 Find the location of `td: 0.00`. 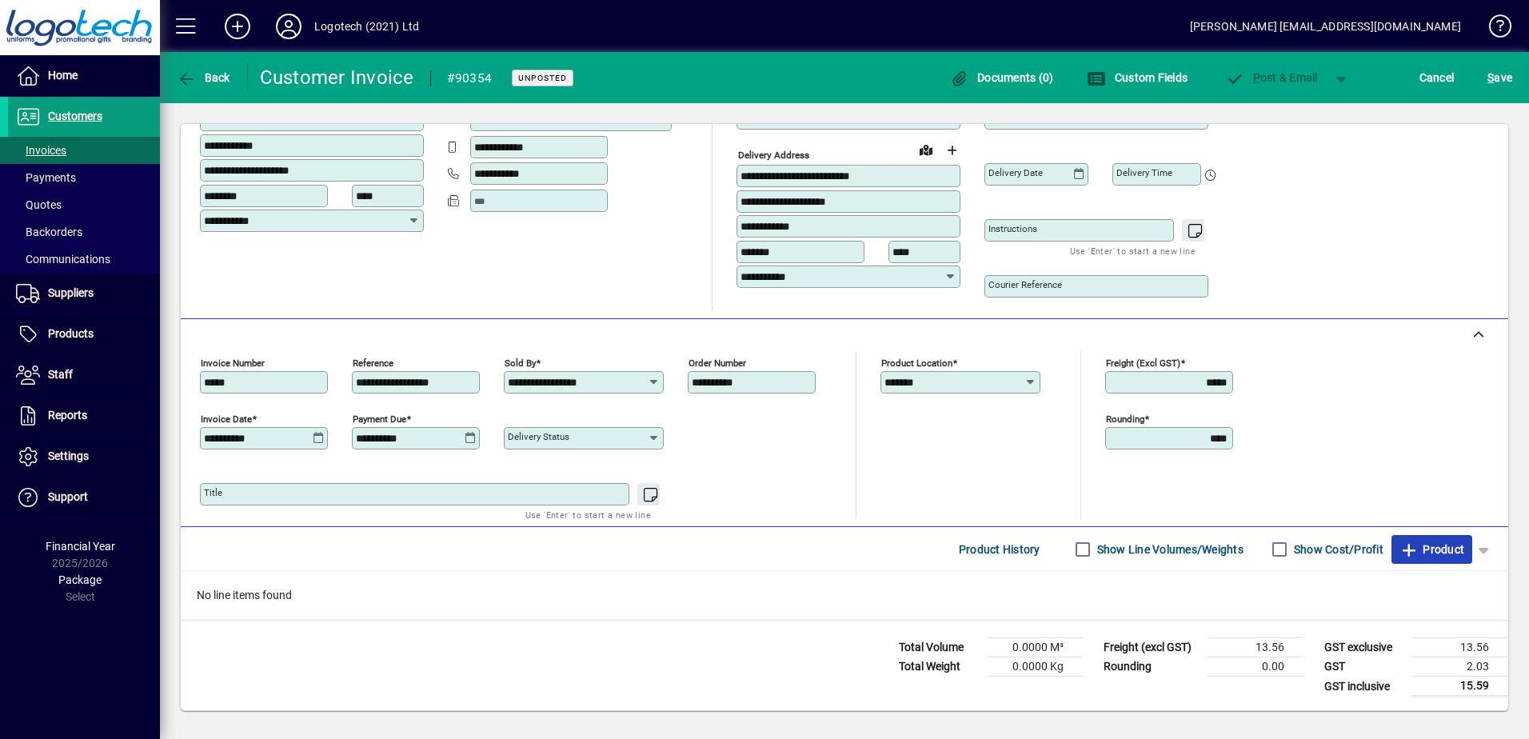

td: 0.00 is located at coordinates (1255, 667).